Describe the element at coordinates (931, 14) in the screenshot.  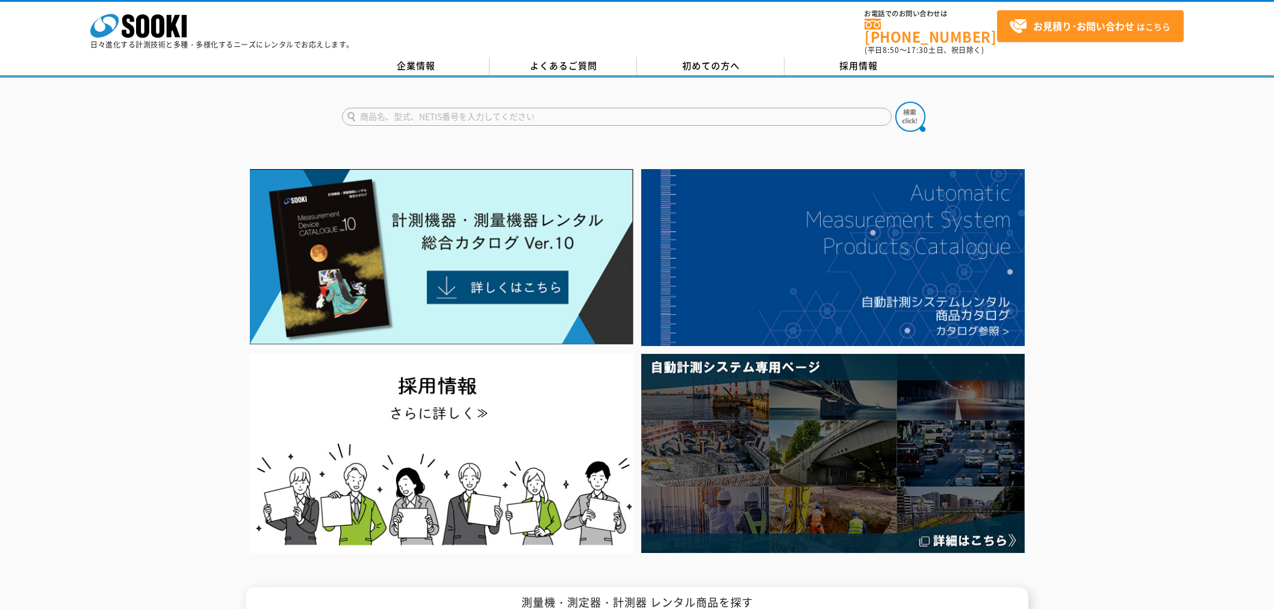
I see `span: お電話でのお問い合わせは` at that location.